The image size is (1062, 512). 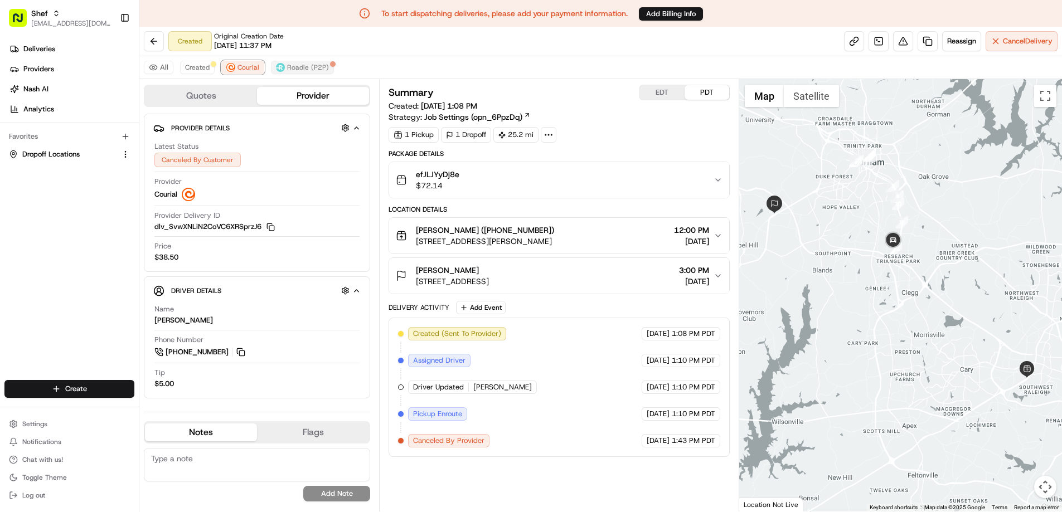 I want to click on button: Provider, so click(x=313, y=96).